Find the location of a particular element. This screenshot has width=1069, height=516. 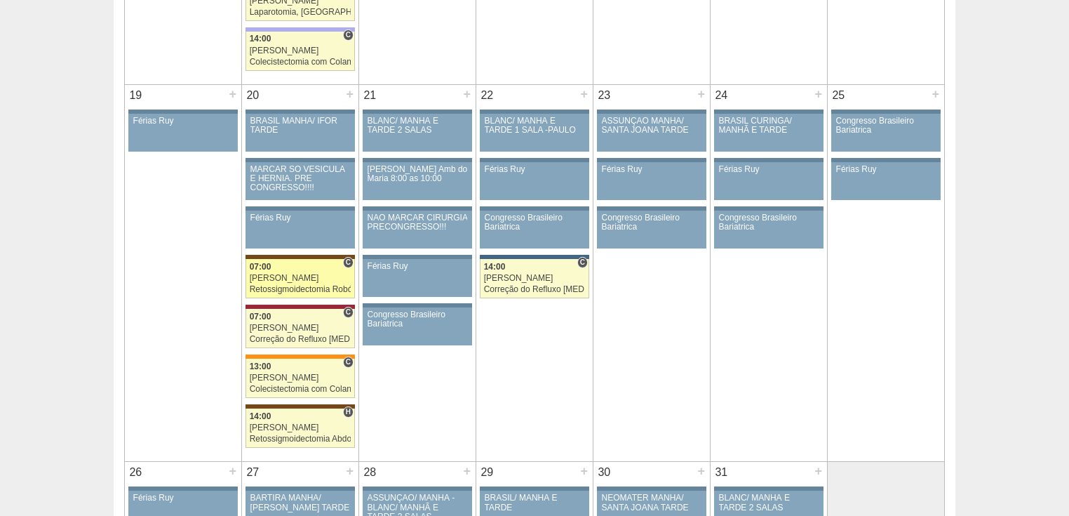

div: MARCAR SÓ VESICULA E HERNIA. PRE CONGRESSO!!!! is located at coordinates (300, 179).